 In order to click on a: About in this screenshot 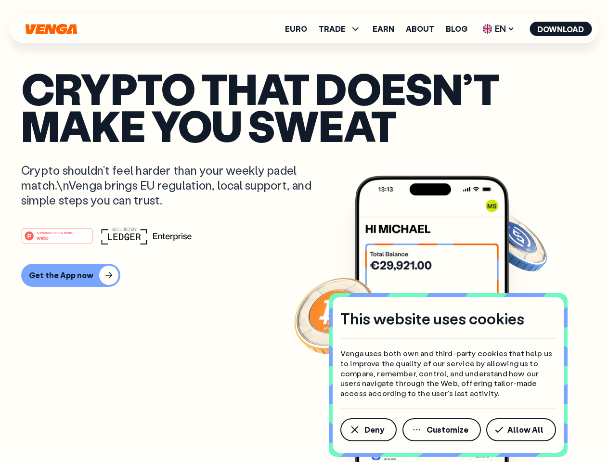, I will do `click(420, 29)`.